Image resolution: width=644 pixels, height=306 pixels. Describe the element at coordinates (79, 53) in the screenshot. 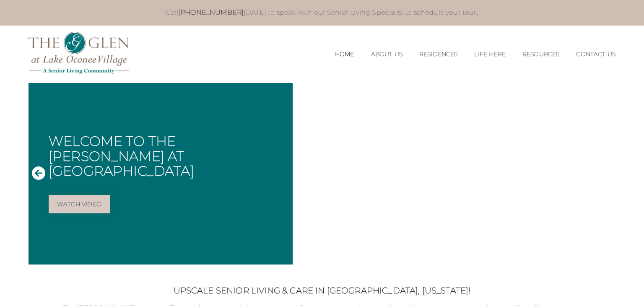

I see `img: The Glen Lake Oconee Home` at that location.